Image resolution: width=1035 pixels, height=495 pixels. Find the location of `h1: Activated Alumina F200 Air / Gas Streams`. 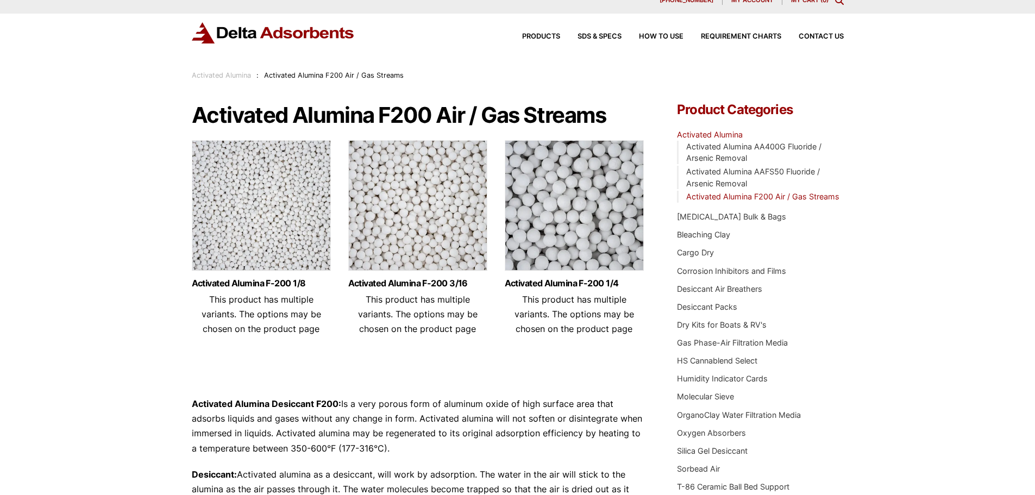

h1: Activated Alumina F200 Air / Gas Streams is located at coordinates (418, 115).